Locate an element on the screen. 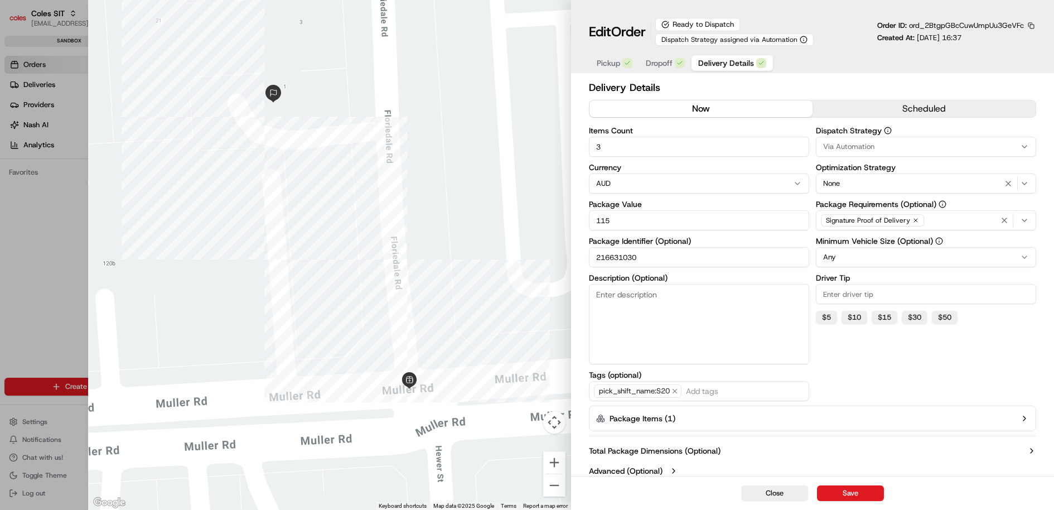 The image size is (1054, 510). button: $15 is located at coordinates (884, 317).